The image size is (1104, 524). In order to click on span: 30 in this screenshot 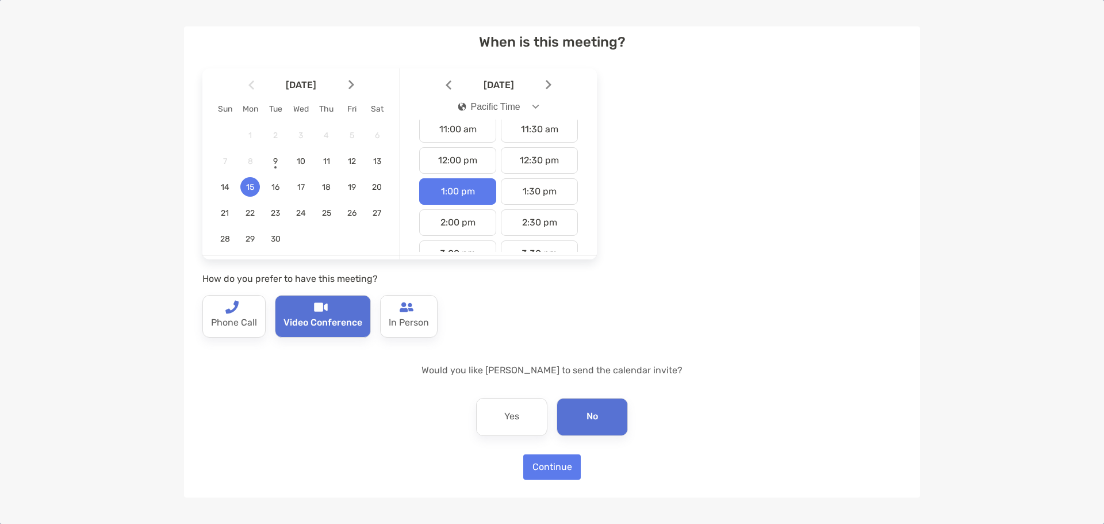, I will do `click(276, 239)`.